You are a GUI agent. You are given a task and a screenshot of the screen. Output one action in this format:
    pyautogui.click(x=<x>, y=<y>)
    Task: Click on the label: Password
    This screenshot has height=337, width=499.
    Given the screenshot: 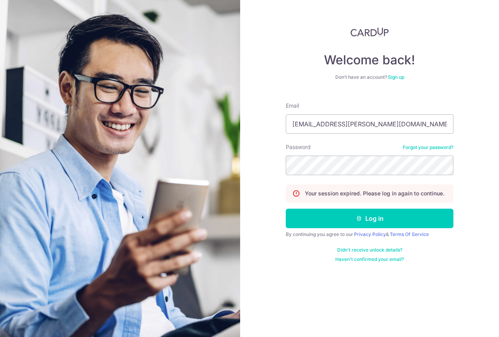 What is the action you would take?
    pyautogui.click(x=298, y=147)
    